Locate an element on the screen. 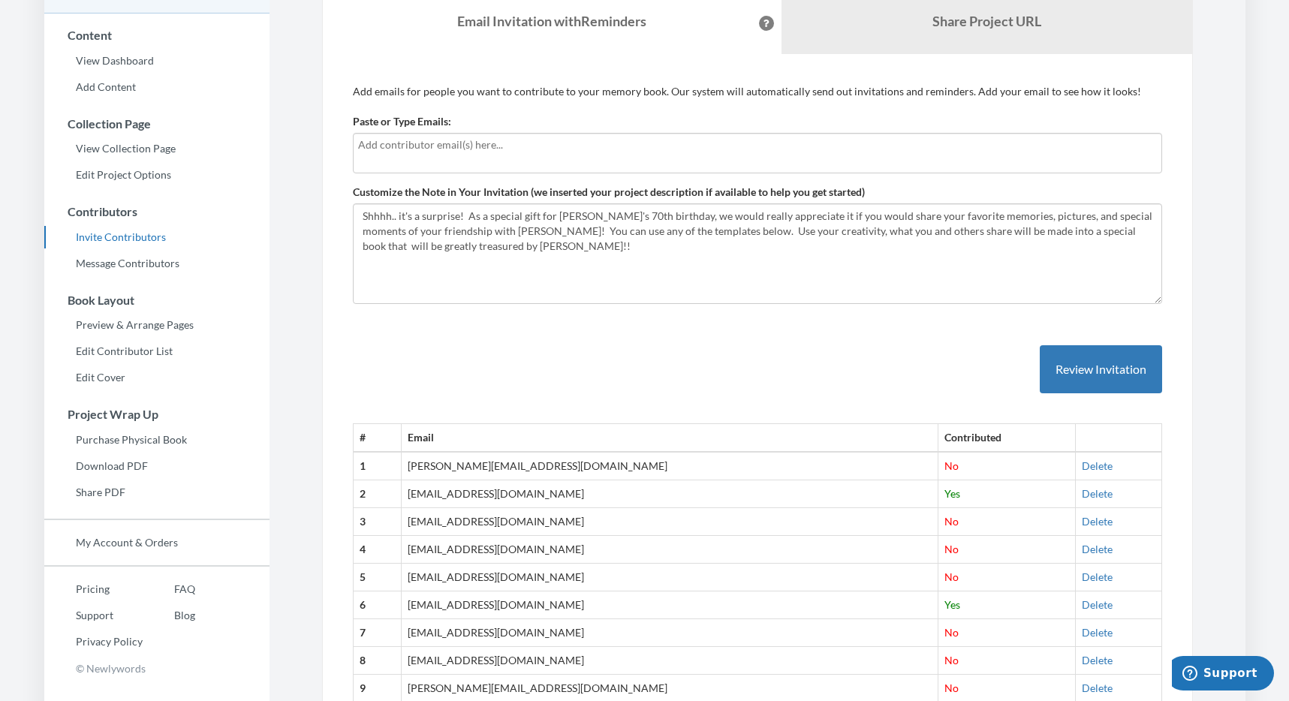  th: 3 is located at coordinates (377, 522).